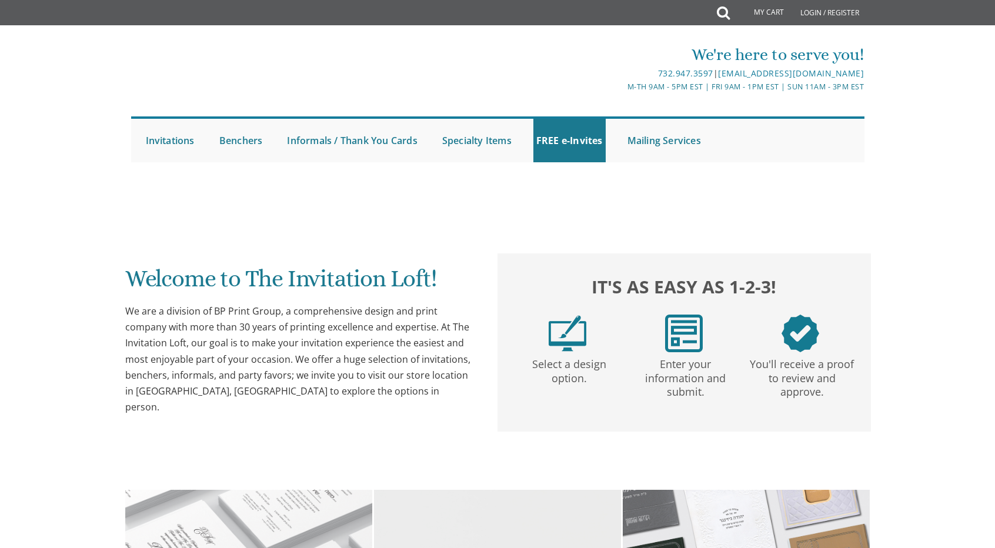 This screenshot has height=548, width=995. I want to click on img: step2.png, so click(684, 334).